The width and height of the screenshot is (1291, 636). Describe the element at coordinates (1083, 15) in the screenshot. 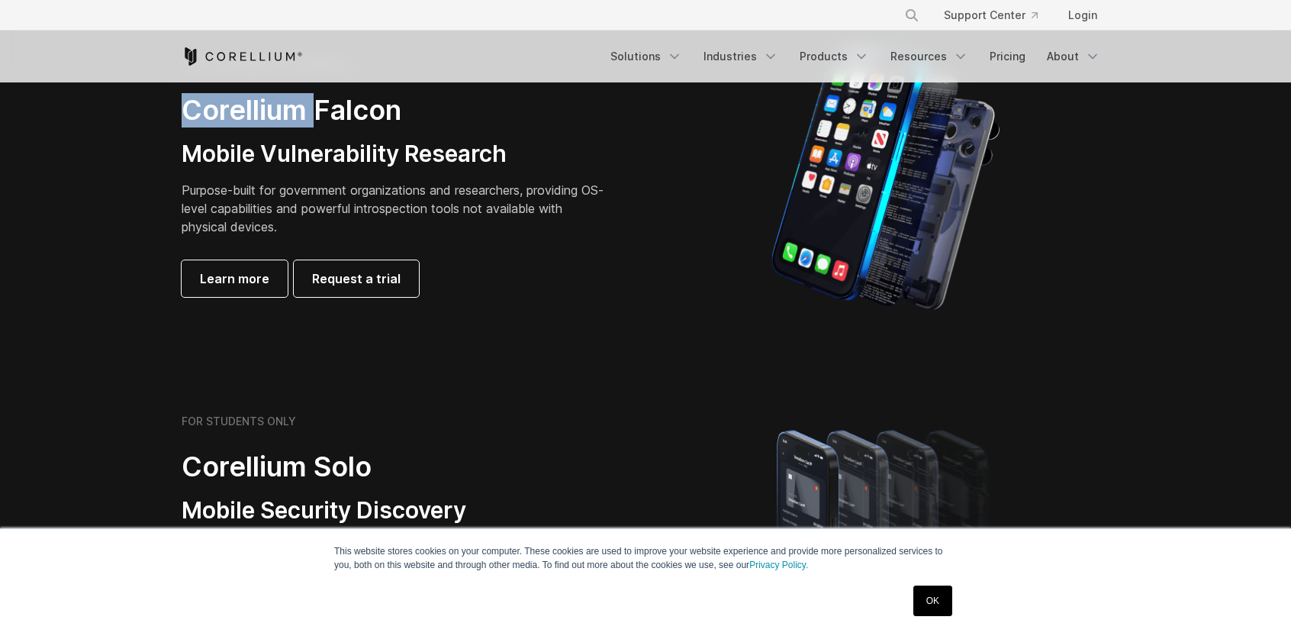

I see `a: Login` at that location.